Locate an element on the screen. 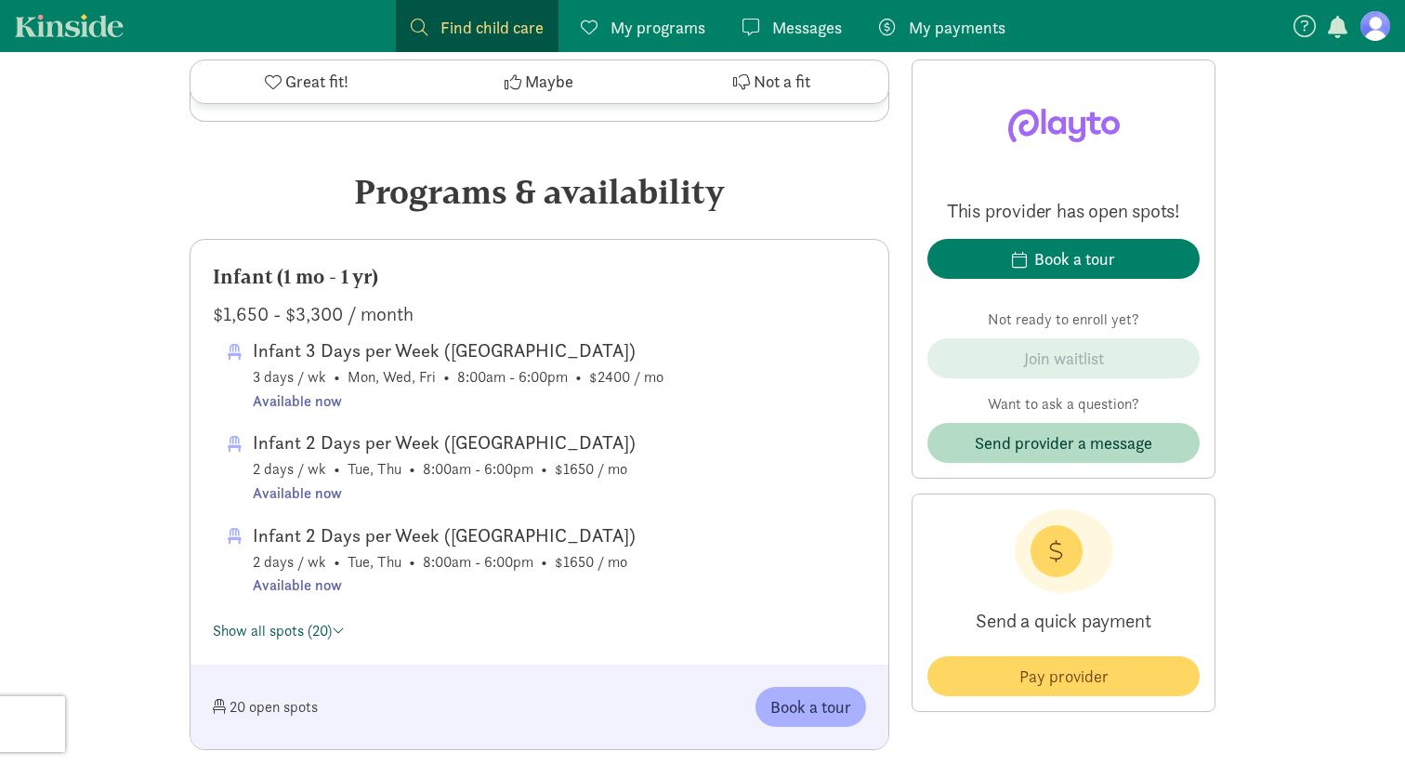  a: Learn more is located at coordinates (276, 97).